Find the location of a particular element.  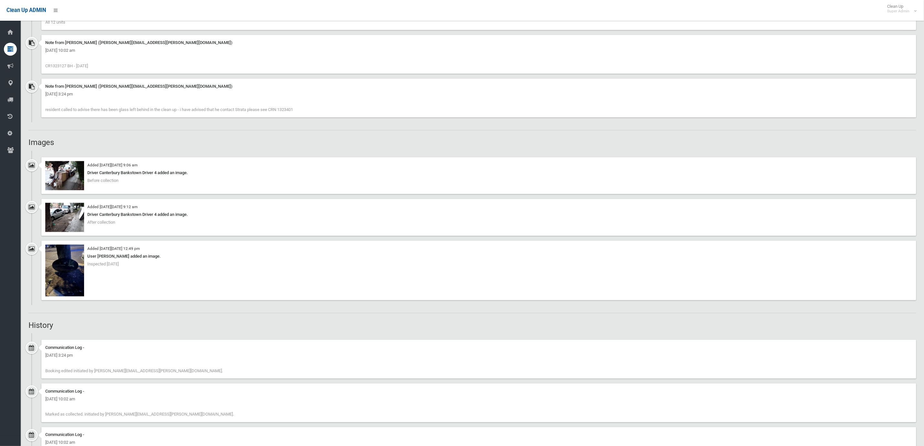

span: Clean Up is located at coordinates (900, 9).